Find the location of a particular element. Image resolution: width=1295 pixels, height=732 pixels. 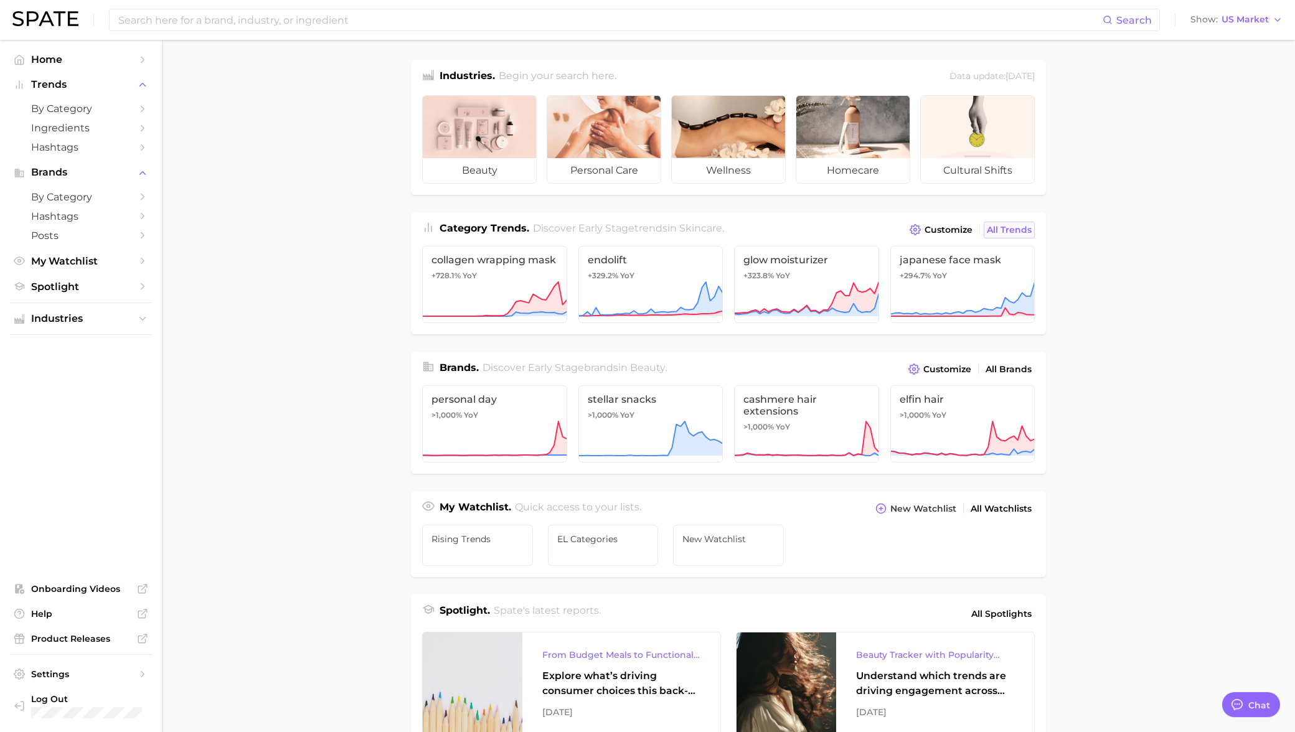

span: Industries is located at coordinates (81, 319).